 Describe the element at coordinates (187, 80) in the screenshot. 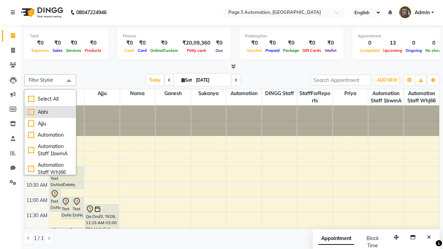

I see `span: Sat` at that location.